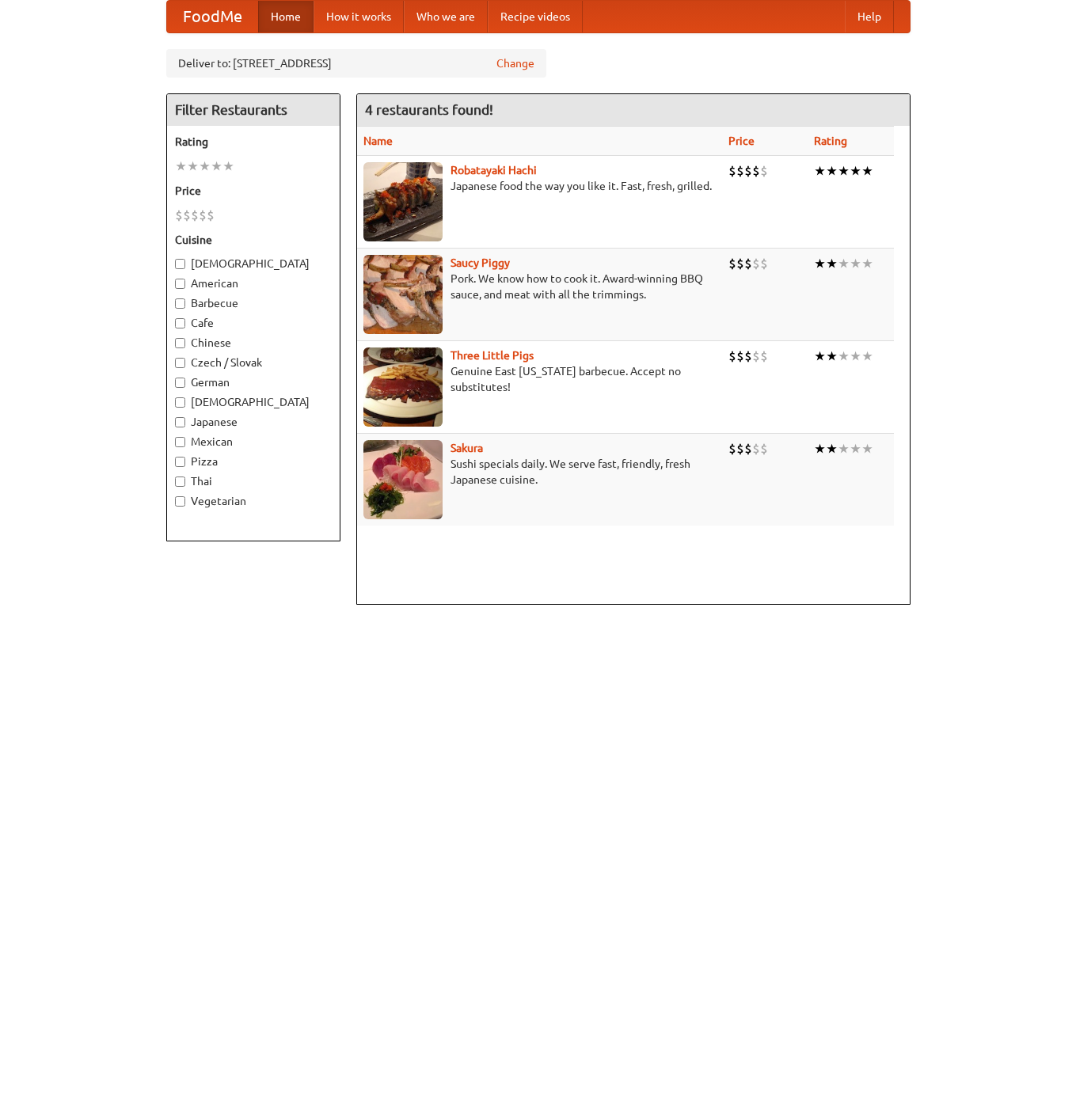 Image resolution: width=1076 pixels, height=1120 pixels. I want to click on input: Vegetarian, so click(180, 501).